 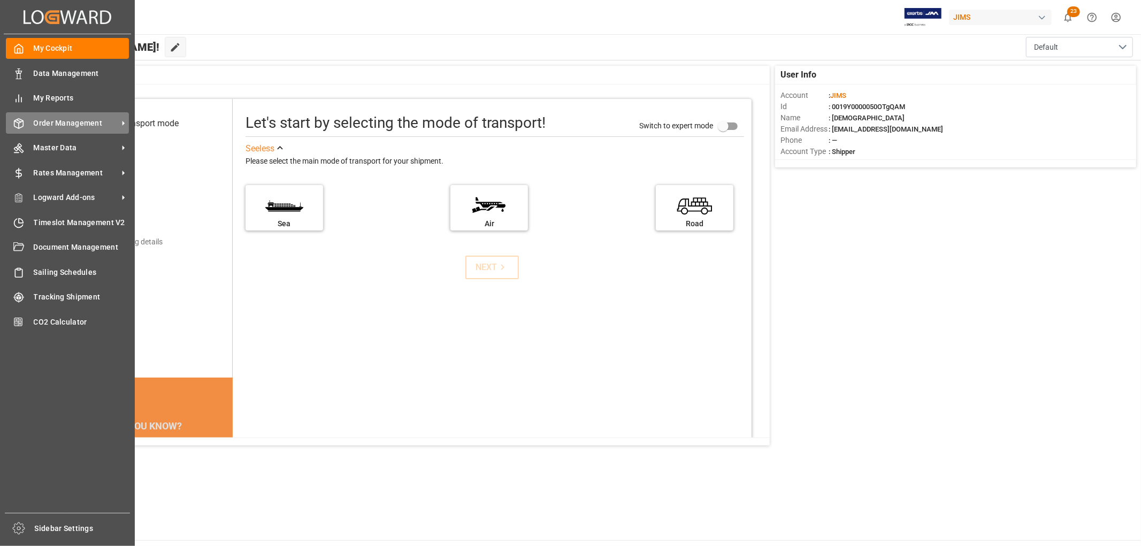 I want to click on a: Data Management, so click(x=67, y=73).